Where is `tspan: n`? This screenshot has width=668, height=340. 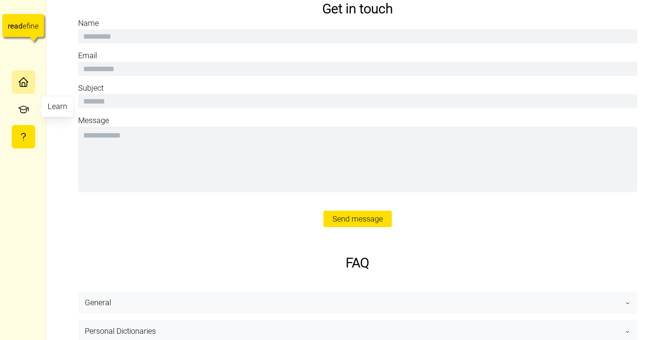
tspan: n is located at coordinates (33, 26).